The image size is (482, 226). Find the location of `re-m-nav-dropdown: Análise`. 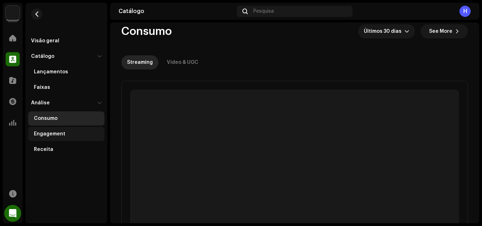

re-m-nav-dropdown: Análise is located at coordinates (66, 126).